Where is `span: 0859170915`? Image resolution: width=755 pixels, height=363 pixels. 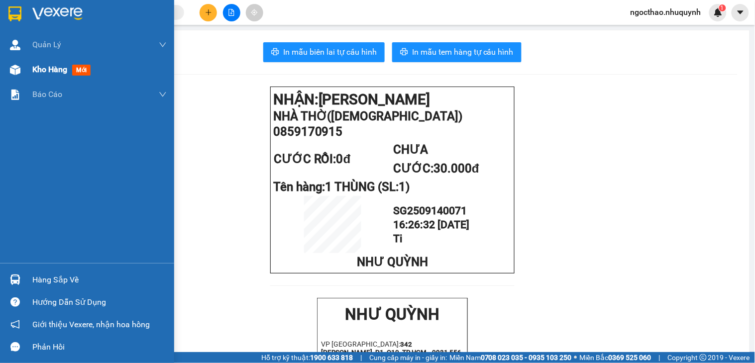
span: 0859170915 is located at coordinates (308, 132).